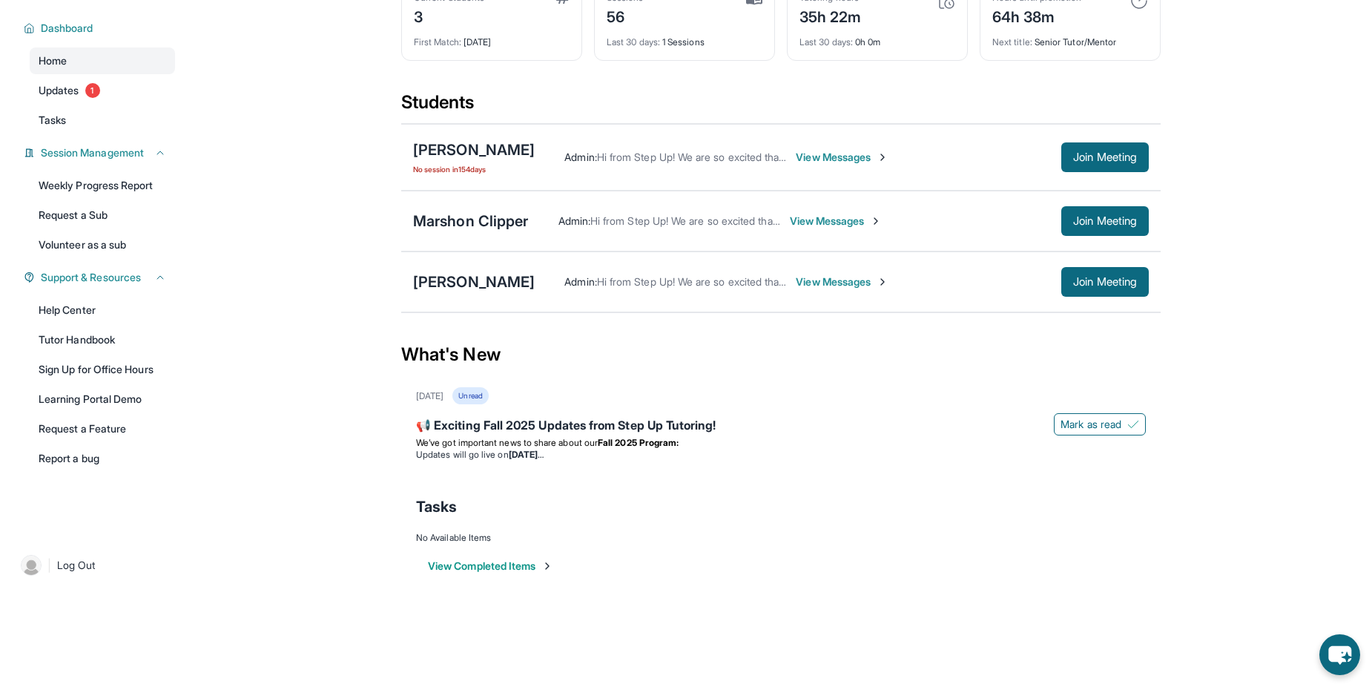 Image resolution: width=1372 pixels, height=687 pixels. Describe the element at coordinates (102, 399) in the screenshot. I see `a: Learning Portal Demo` at that location.